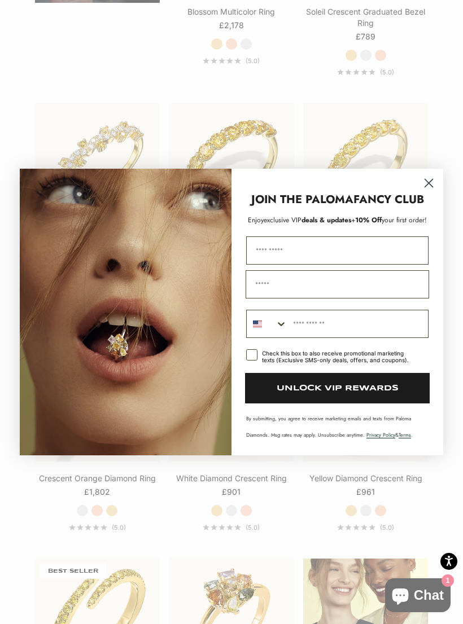 Image resolution: width=463 pixels, height=624 pixels. I want to click on button: Close dialog, so click(428, 183).